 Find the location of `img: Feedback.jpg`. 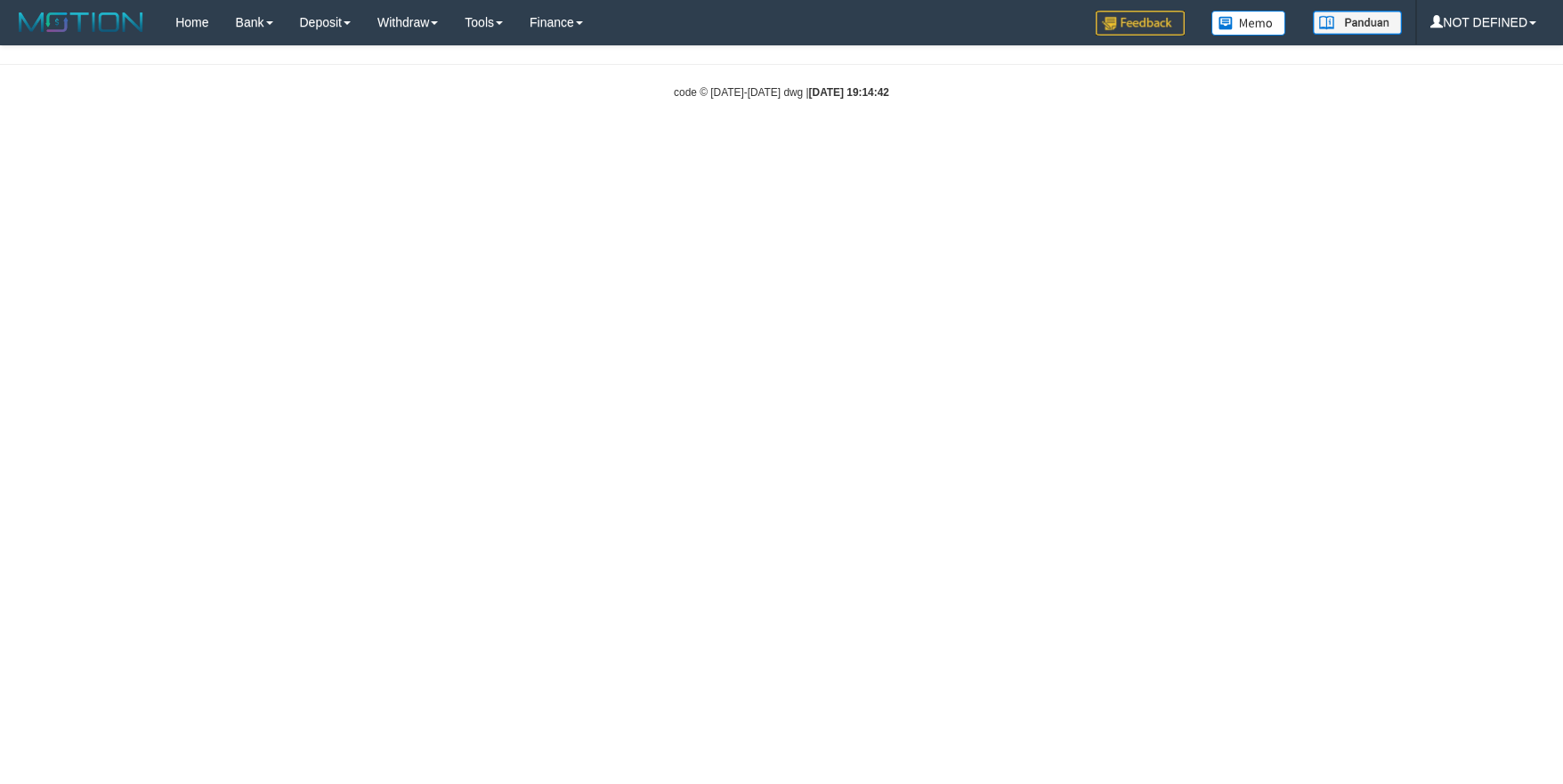

img: Feedback.jpg is located at coordinates (1140, 23).